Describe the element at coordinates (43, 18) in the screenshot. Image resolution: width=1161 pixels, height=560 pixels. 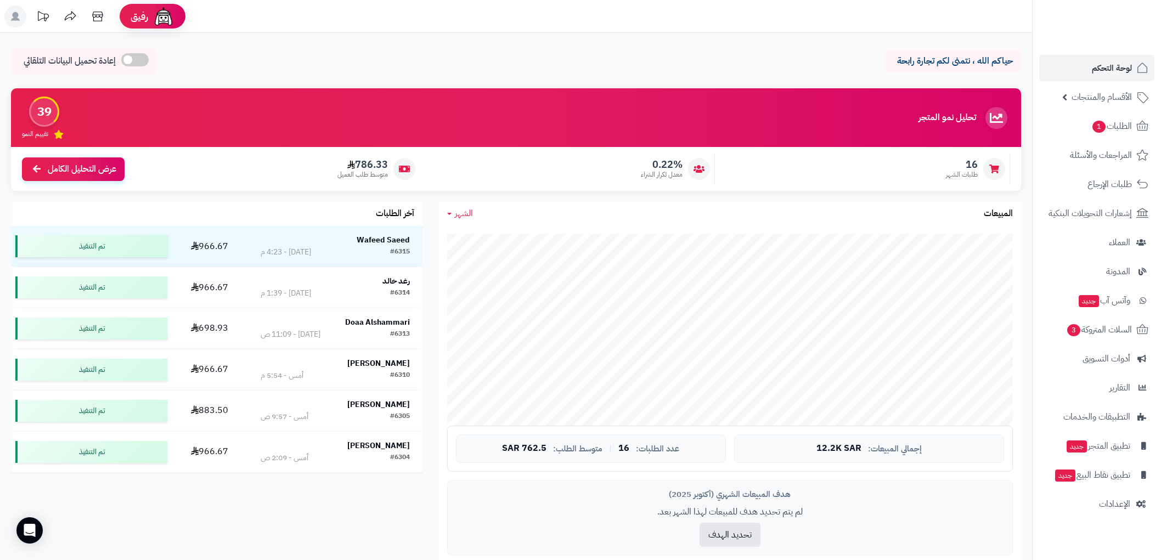
I see `a: تحديثات المنصة` at that location.